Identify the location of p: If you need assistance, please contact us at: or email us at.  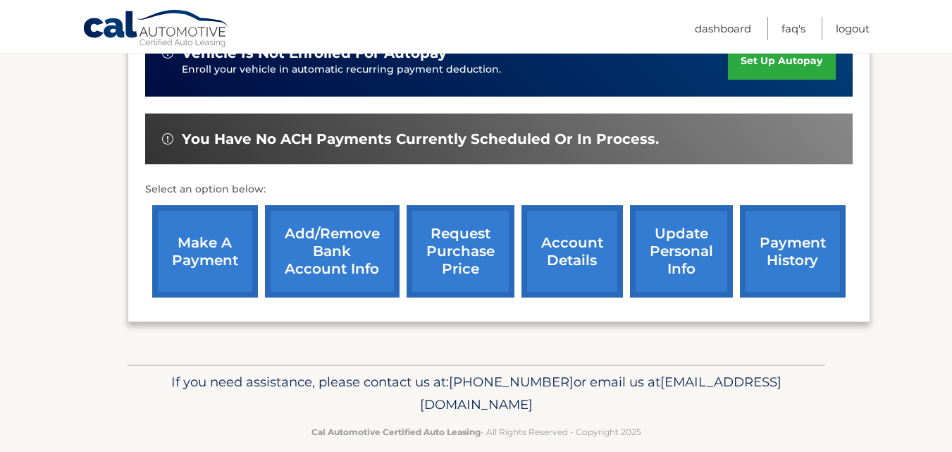
(477, 393).